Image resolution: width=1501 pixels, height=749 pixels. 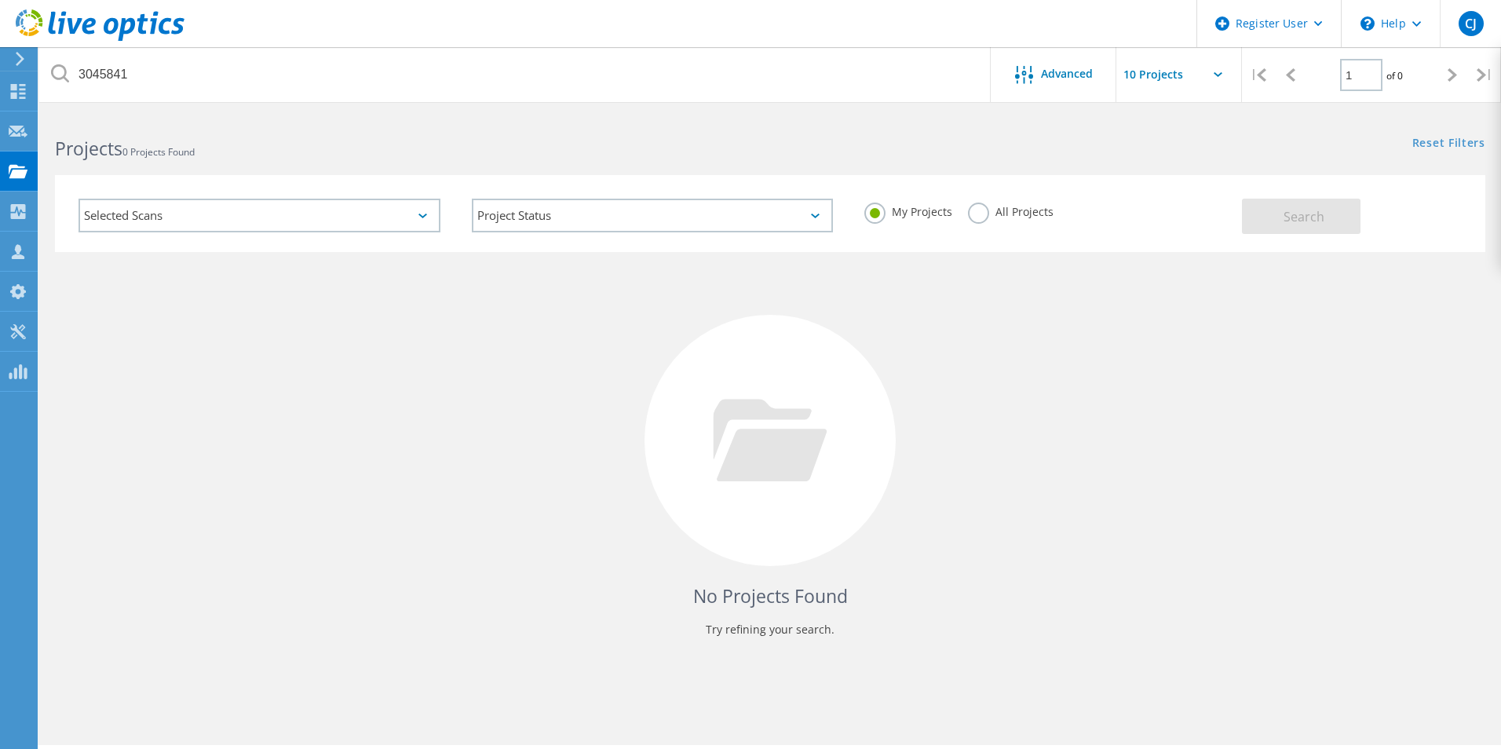 What do you see at coordinates (770, 596) in the screenshot?
I see `h4: No Projects Found` at bounding box center [770, 596].